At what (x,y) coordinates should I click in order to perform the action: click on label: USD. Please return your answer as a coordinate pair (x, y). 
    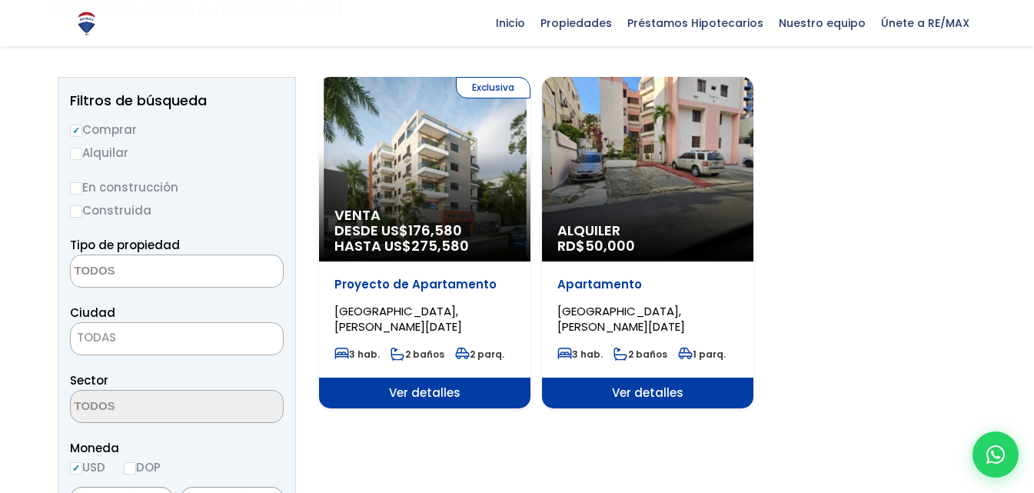
    Looking at the image, I should click on (88, 467).